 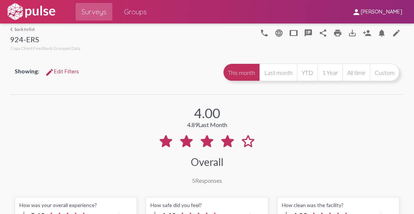 I want to click on button: Bell, so click(x=382, y=33).